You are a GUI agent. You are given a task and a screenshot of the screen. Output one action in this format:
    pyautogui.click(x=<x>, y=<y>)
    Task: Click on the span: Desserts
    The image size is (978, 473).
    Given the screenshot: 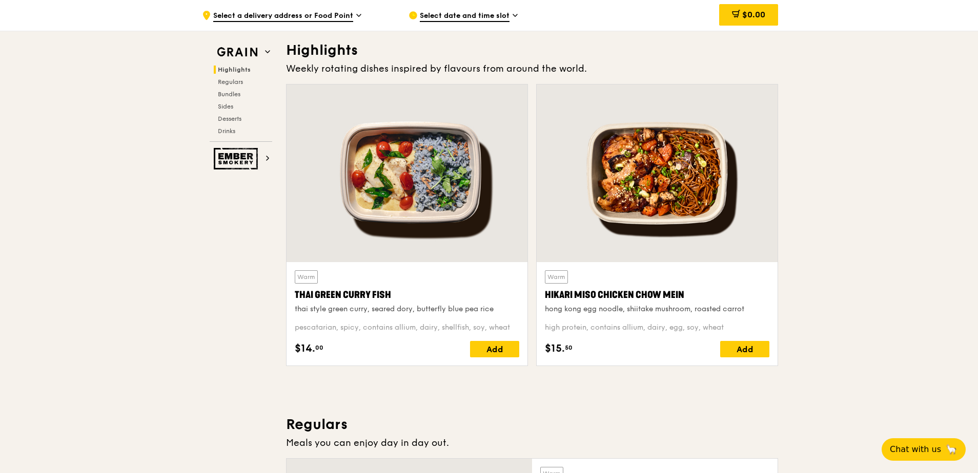 What is the action you would take?
    pyautogui.click(x=230, y=119)
    